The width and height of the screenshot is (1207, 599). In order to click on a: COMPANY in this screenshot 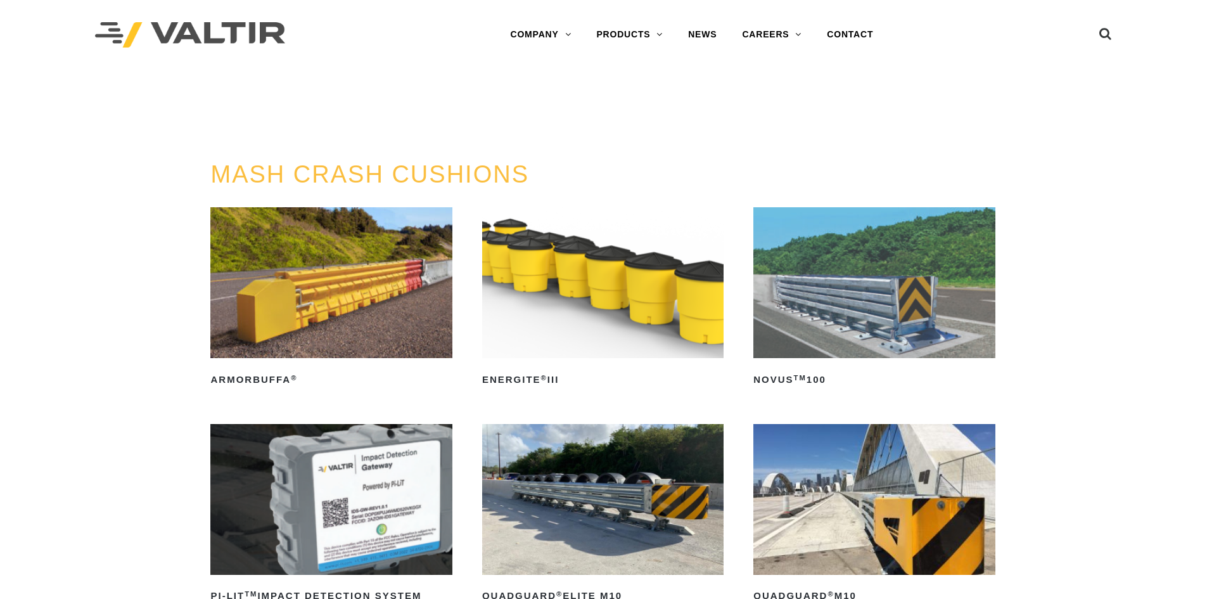, I will do `click(540, 35)`.